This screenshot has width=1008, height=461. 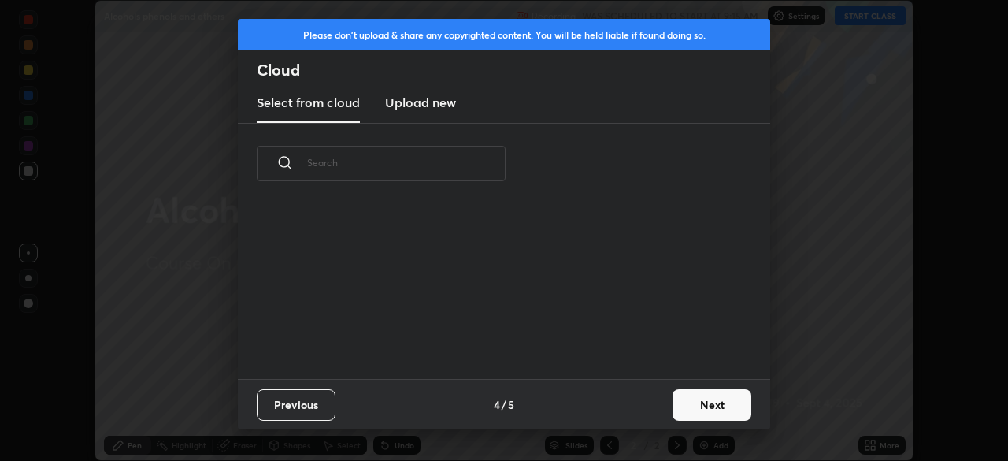 What do you see at coordinates (296, 405) in the screenshot?
I see `button: Previous` at bounding box center [296, 405].